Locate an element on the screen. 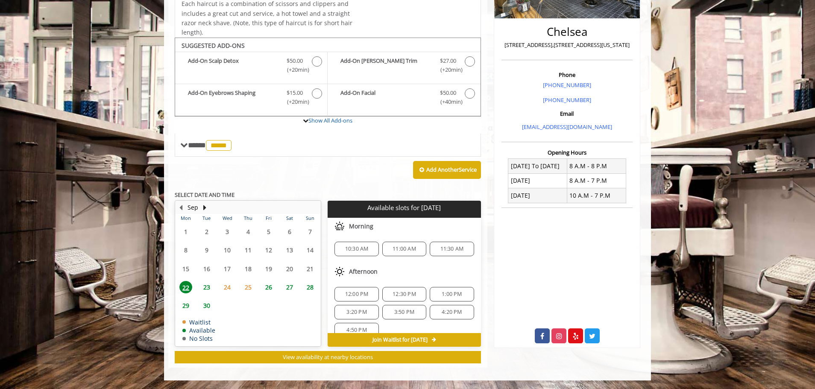 This screenshot has height=389, width=815. td: Select day27 is located at coordinates (289, 287).